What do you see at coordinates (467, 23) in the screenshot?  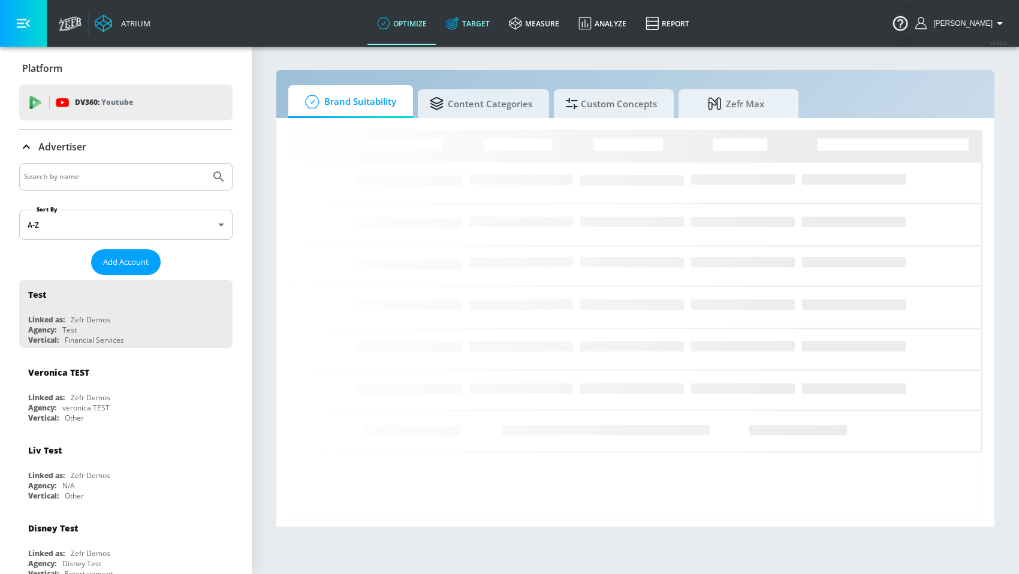 I see `a: Target` at bounding box center [467, 23].